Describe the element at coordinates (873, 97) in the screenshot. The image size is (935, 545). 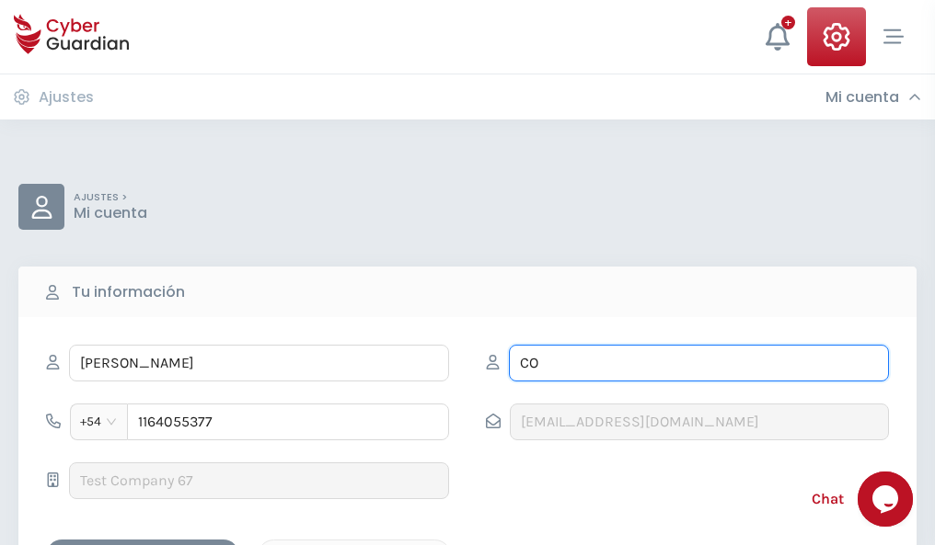
I see `div: Mi cuenta` at that location.